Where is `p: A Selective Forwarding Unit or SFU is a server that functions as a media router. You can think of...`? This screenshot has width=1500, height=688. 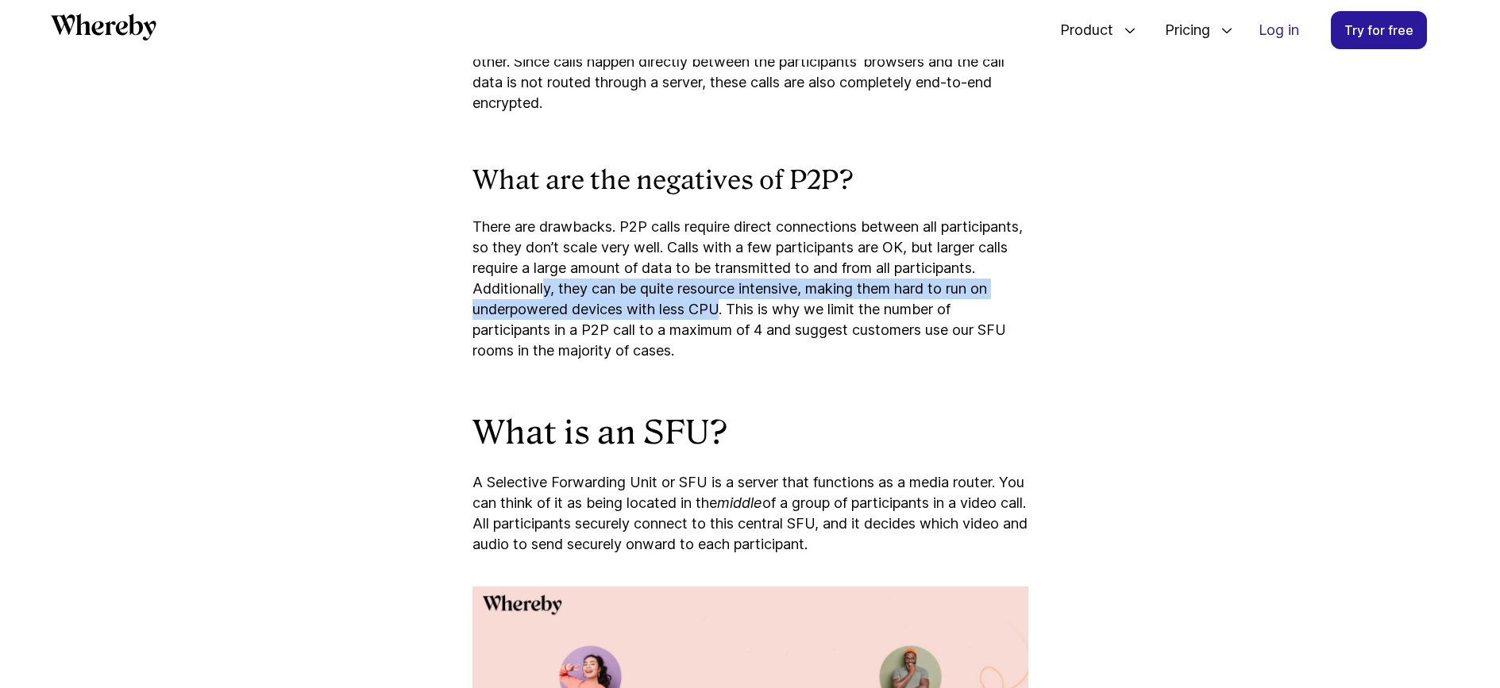 p: A Selective Forwarding Unit or SFU is a server that functions as a media router. You can think of... is located at coordinates (750, 514).